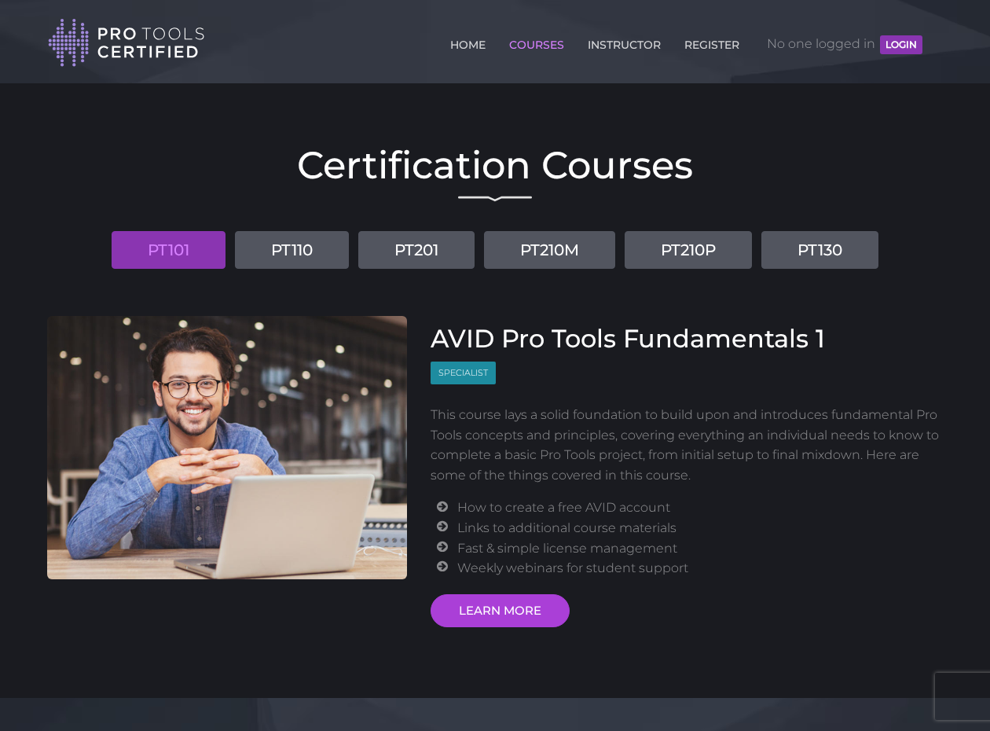  Describe the element at coordinates (292, 250) in the screenshot. I see `a: PT110` at that location.